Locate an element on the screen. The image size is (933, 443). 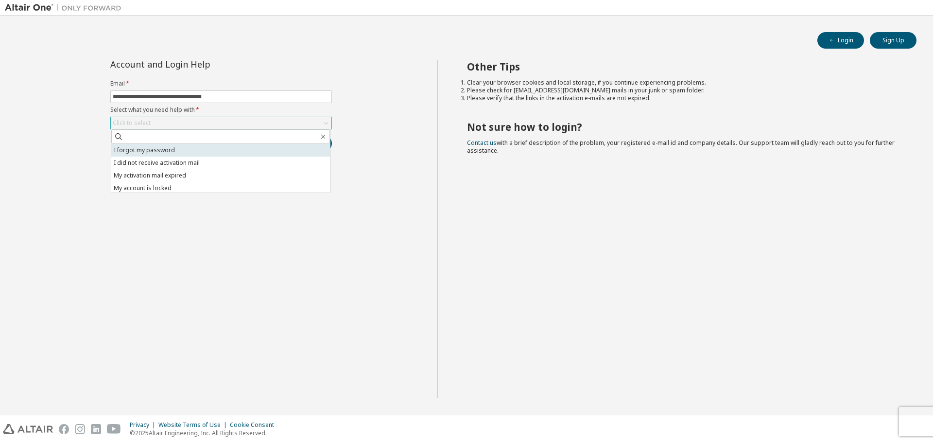
div: Website Terms of Use is located at coordinates (194, 425).